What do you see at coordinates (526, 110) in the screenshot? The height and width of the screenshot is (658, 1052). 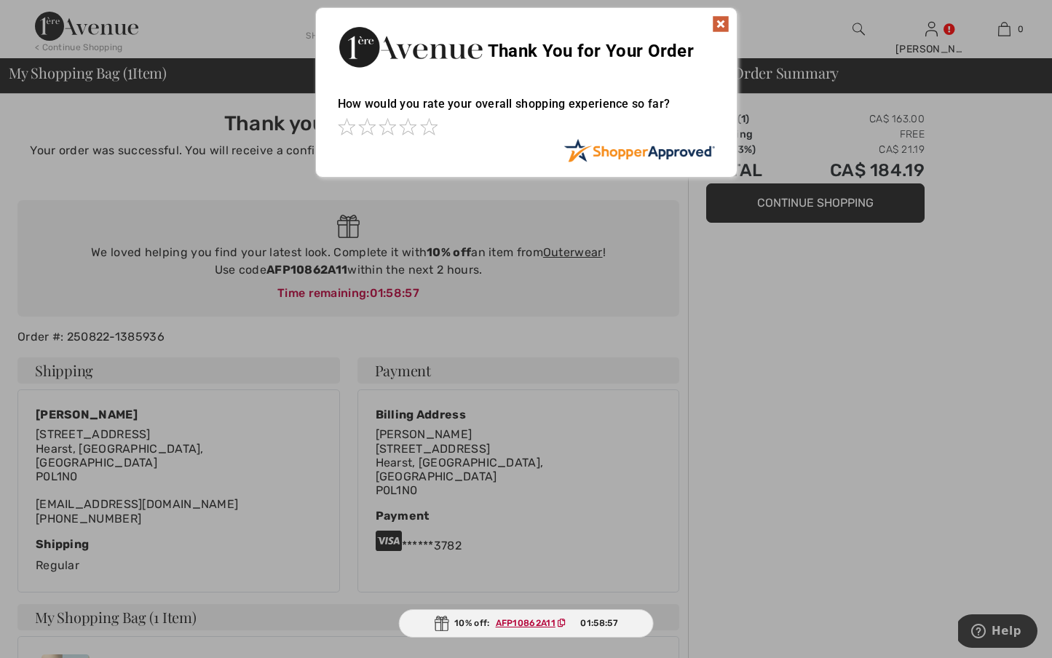 I see `div: How would you rate your overall shopping experience so far?` at bounding box center [526, 110].